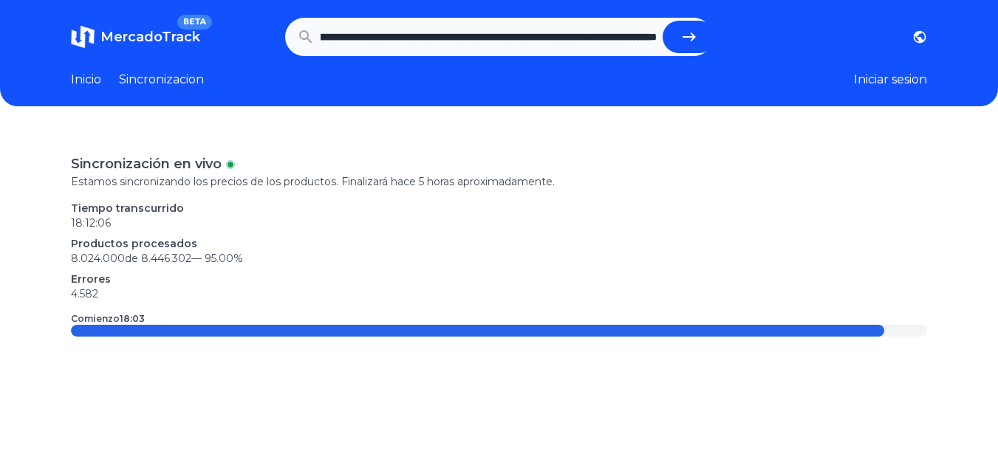 The width and height of the screenshot is (998, 465). I want to click on p: Productos procesados, so click(498, 244).